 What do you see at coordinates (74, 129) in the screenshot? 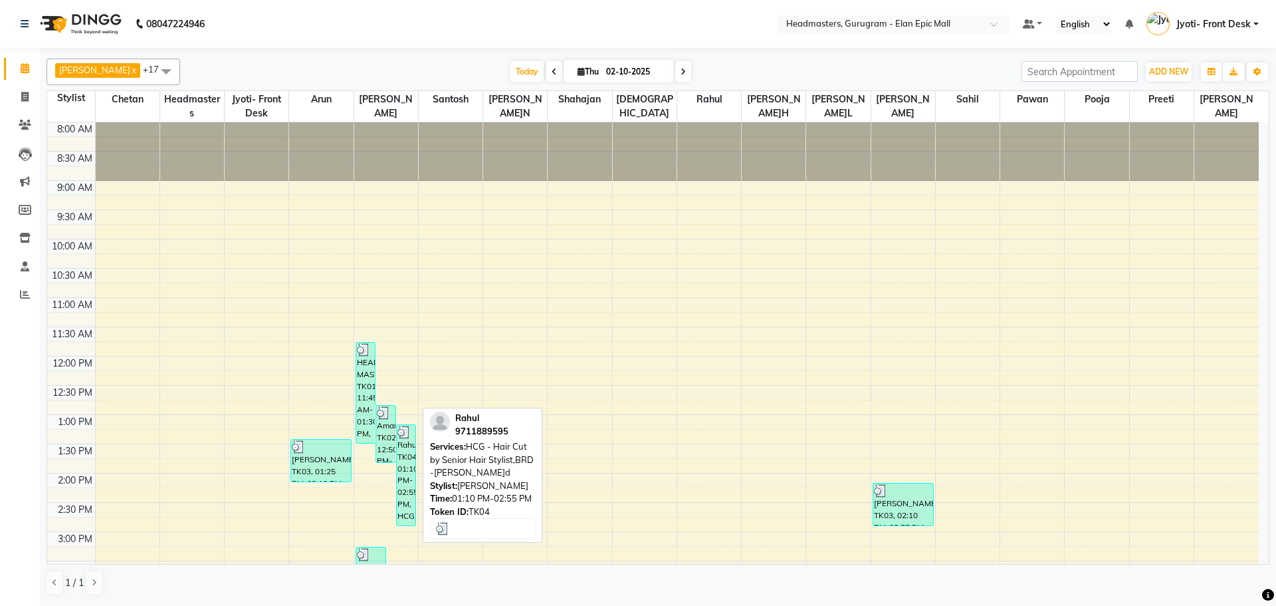
I see `div: 8:00 AM` at bounding box center [74, 129].